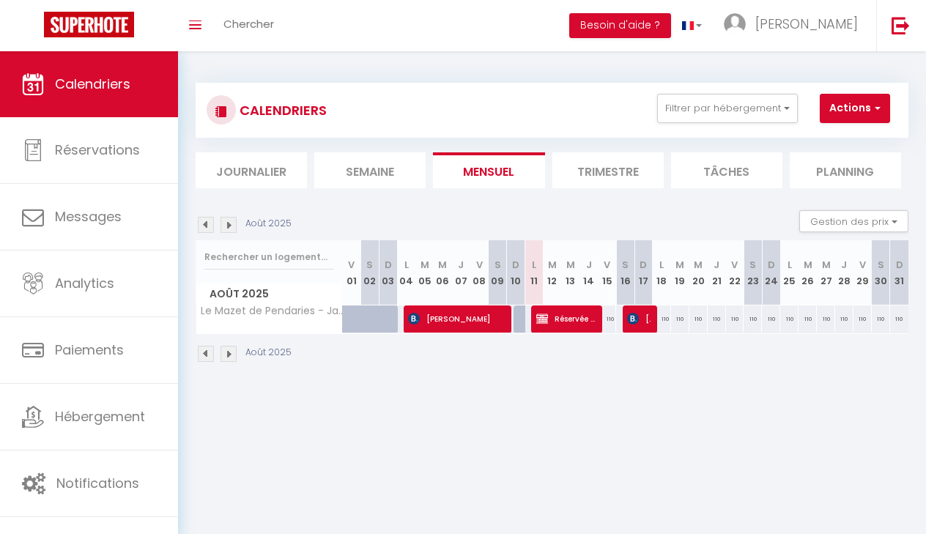 The image size is (926, 534). I want to click on th: 05, so click(424, 272).